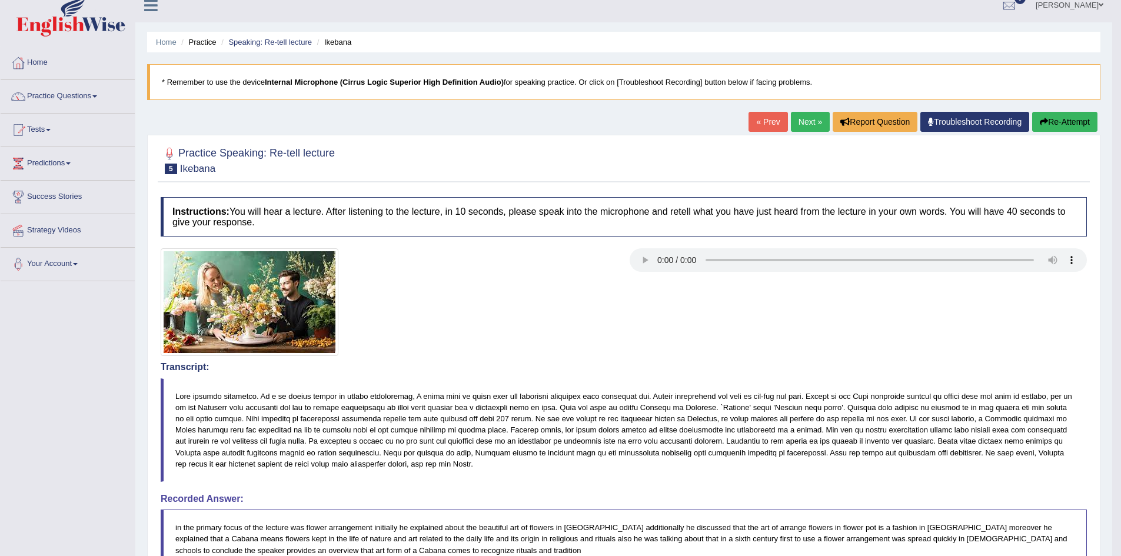 The width and height of the screenshot is (1121, 556). What do you see at coordinates (624, 499) in the screenshot?
I see `h4: Recorded Answer:` at bounding box center [624, 499].